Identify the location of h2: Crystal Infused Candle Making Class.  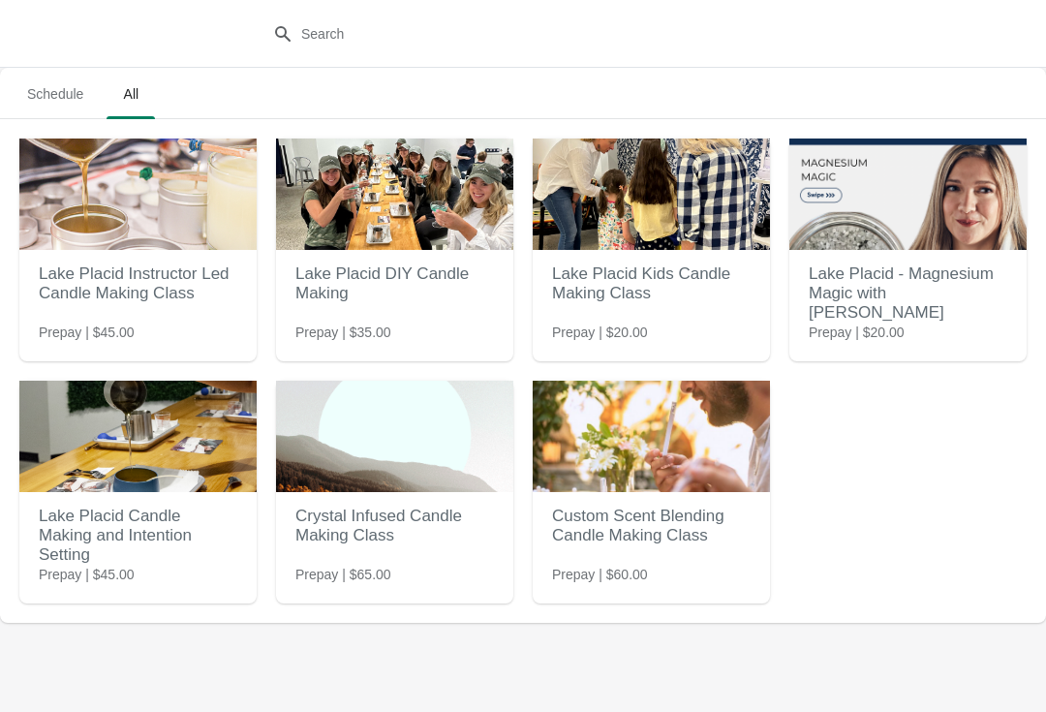
(394, 526).